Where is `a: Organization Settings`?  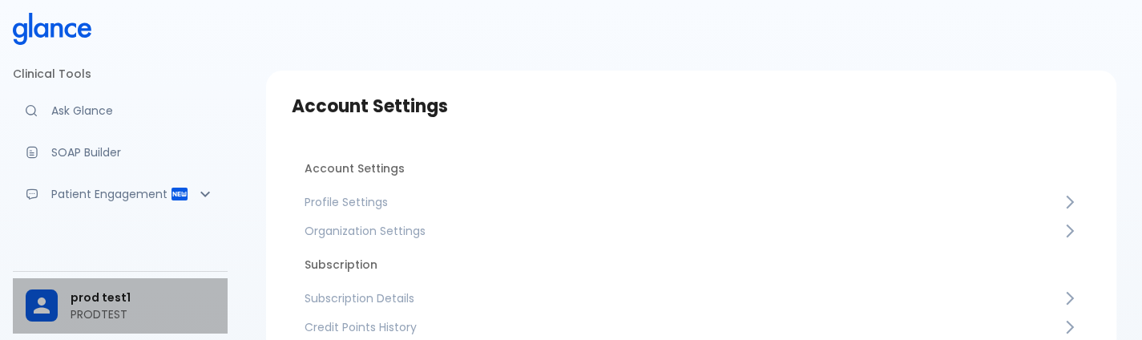
a: Organization Settings is located at coordinates (691, 231).